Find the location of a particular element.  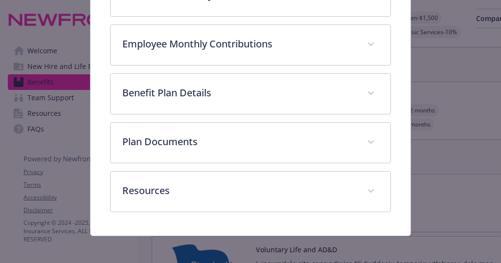

p: Plan Documents is located at coordinates (238, 142).